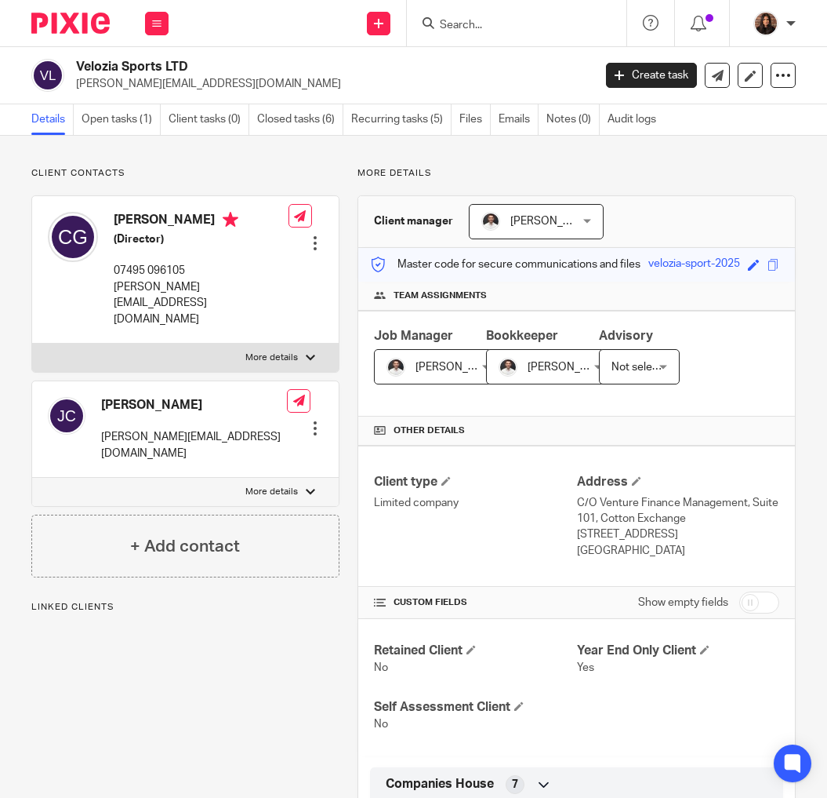  What do you see at coordinates (413, 221) in the screenshot?
I see `h3: Client manager` at bounding box center [413, 221].